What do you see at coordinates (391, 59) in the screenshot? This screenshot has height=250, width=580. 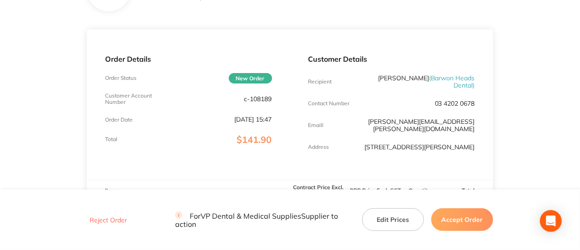 I see `p: Customer Details` at bounding box center [391, 59].